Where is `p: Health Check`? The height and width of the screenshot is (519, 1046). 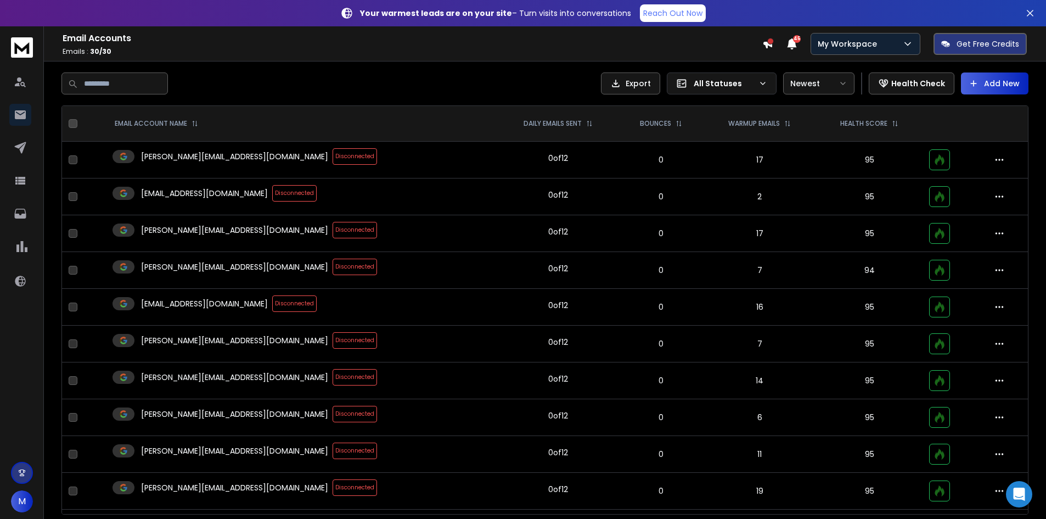 p: Health Check is located at coordinates (918, 83).